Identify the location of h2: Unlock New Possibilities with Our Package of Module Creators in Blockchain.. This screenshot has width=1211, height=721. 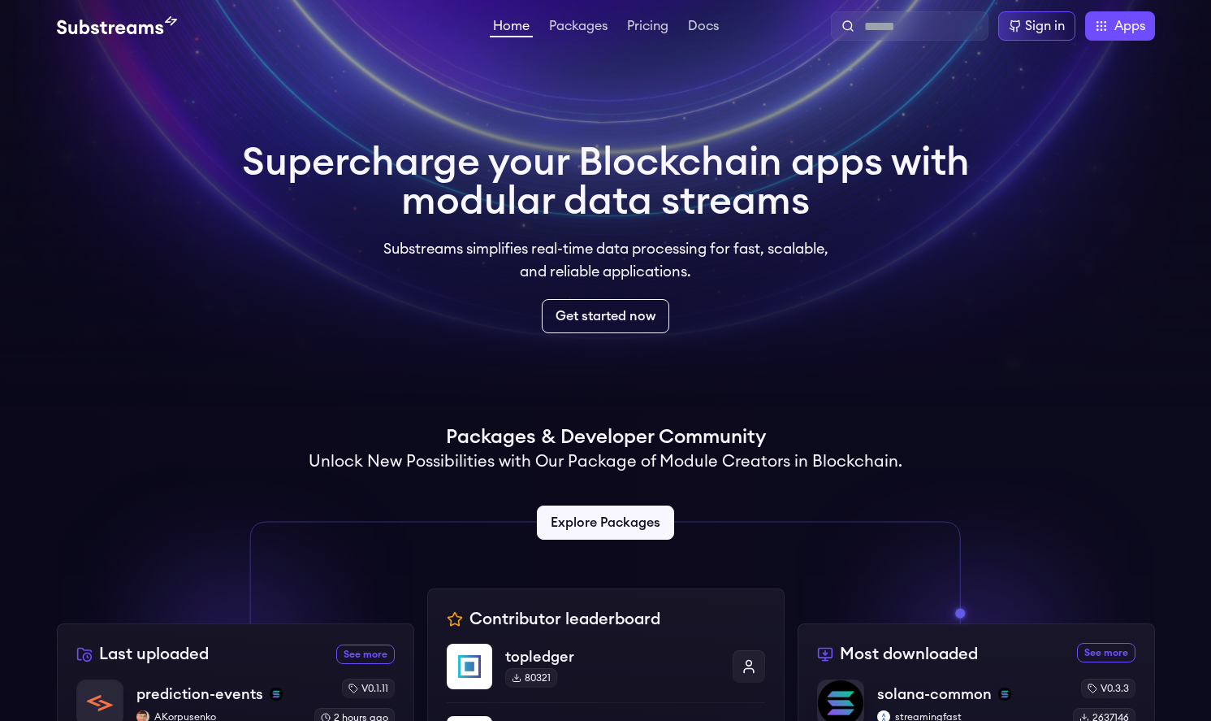
(605, 461).